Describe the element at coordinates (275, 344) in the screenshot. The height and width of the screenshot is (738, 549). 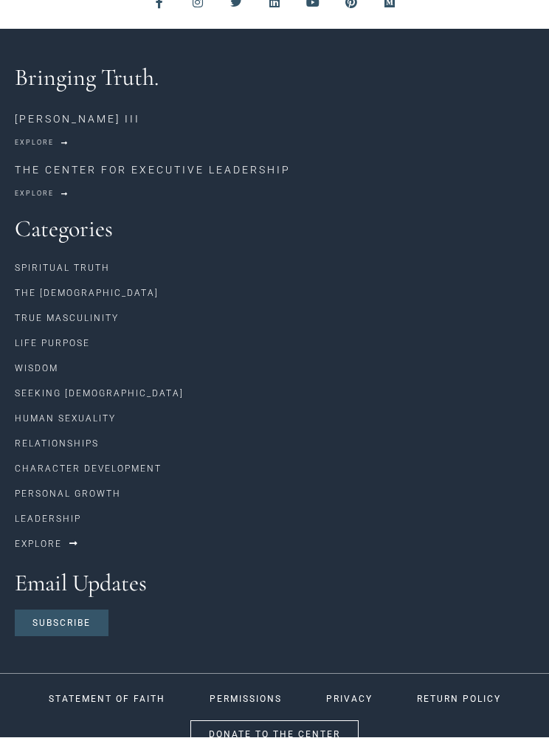
I see `a: Life Purpose` at that location.